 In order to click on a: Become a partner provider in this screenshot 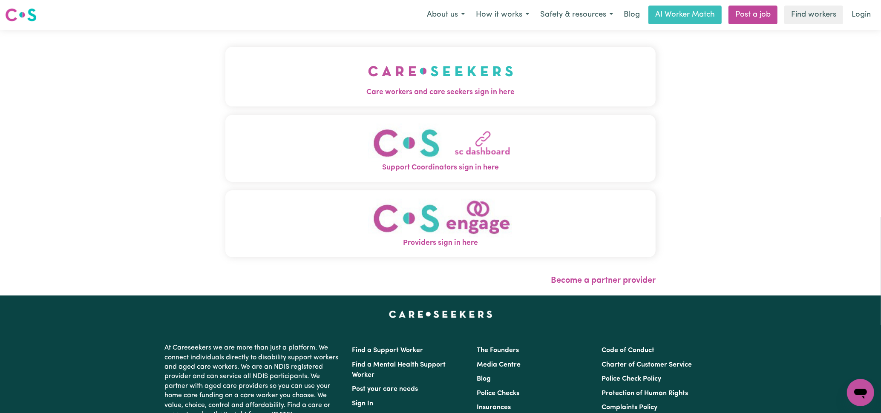, I will do `click(604, 281)`.